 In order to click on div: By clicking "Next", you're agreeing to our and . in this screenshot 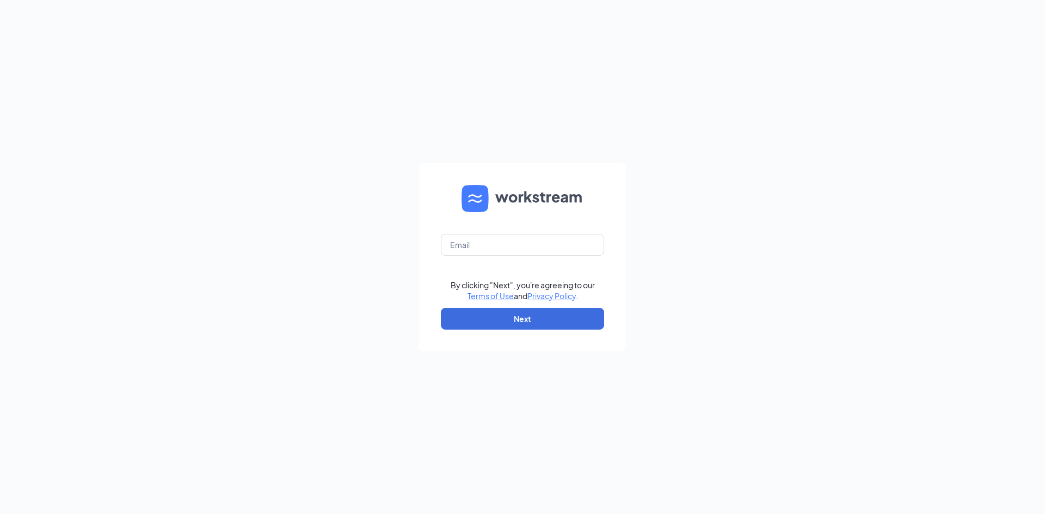, I will do `click(523, 291)`.